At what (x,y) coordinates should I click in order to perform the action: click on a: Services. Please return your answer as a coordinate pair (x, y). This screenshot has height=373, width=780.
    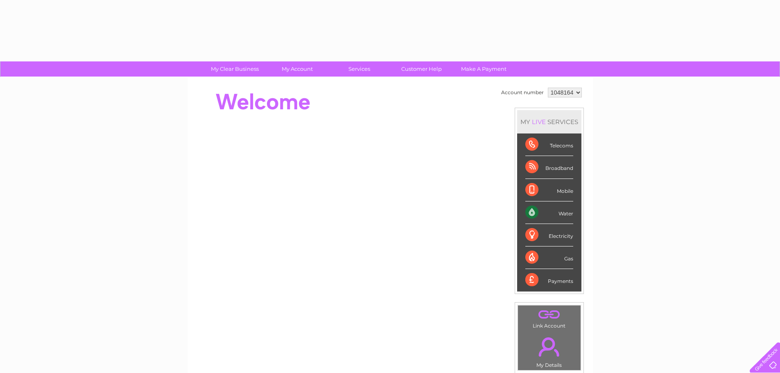
    Looking at the image, I should click on (359, 69).